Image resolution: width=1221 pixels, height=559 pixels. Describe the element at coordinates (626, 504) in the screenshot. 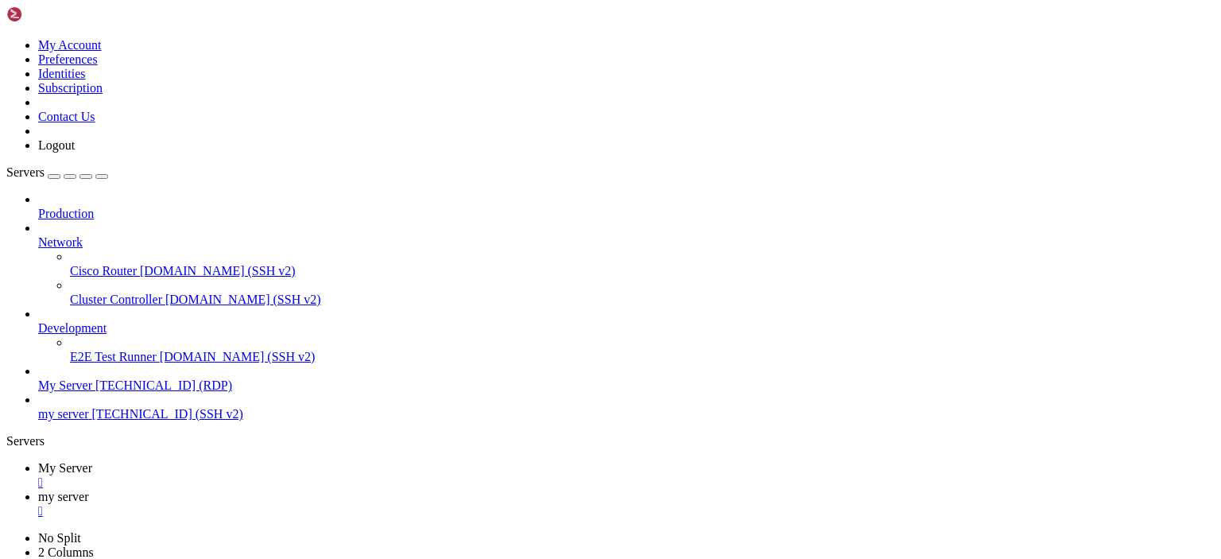

I see `a: my server` at that location.